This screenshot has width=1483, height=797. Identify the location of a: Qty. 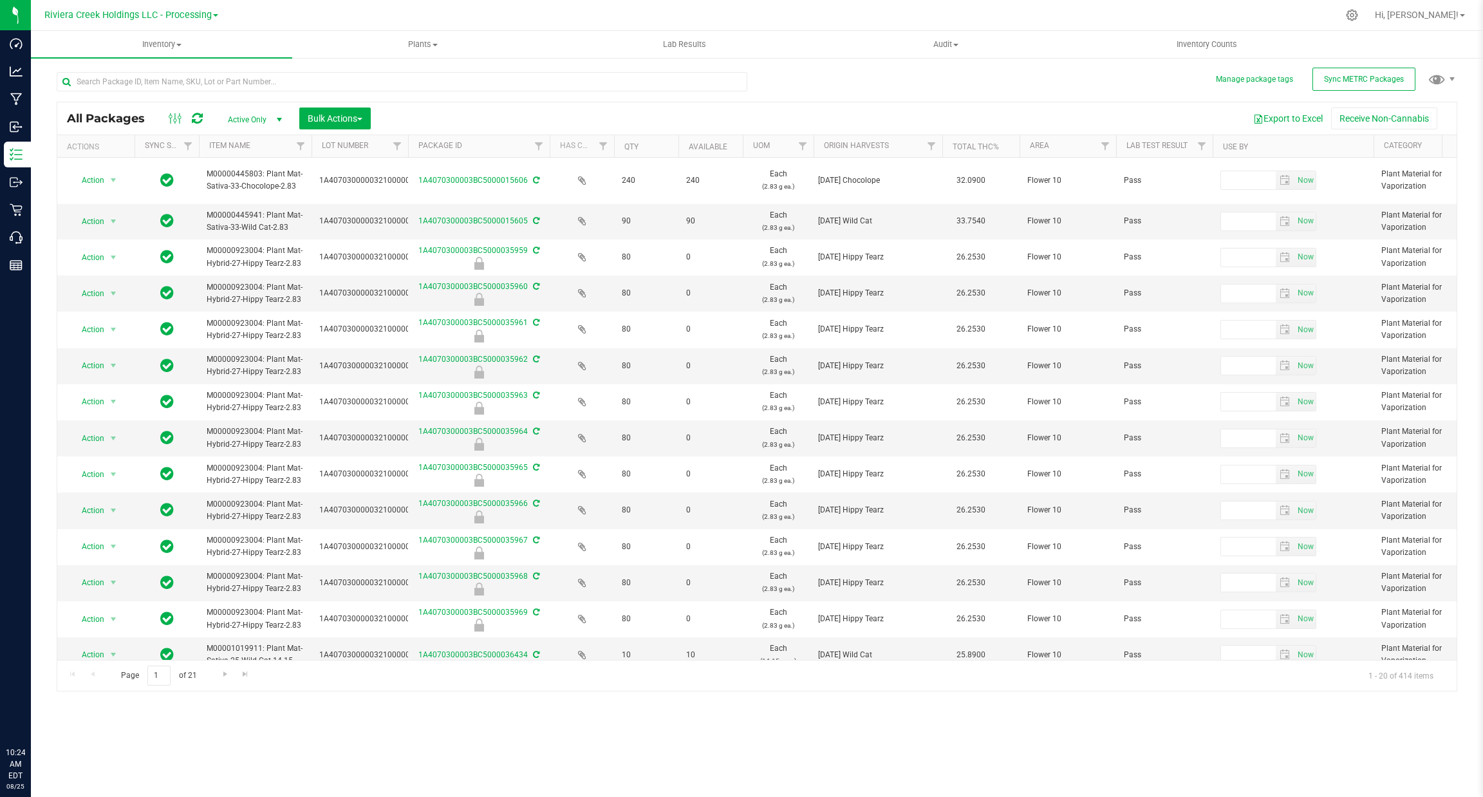
(631, 147).